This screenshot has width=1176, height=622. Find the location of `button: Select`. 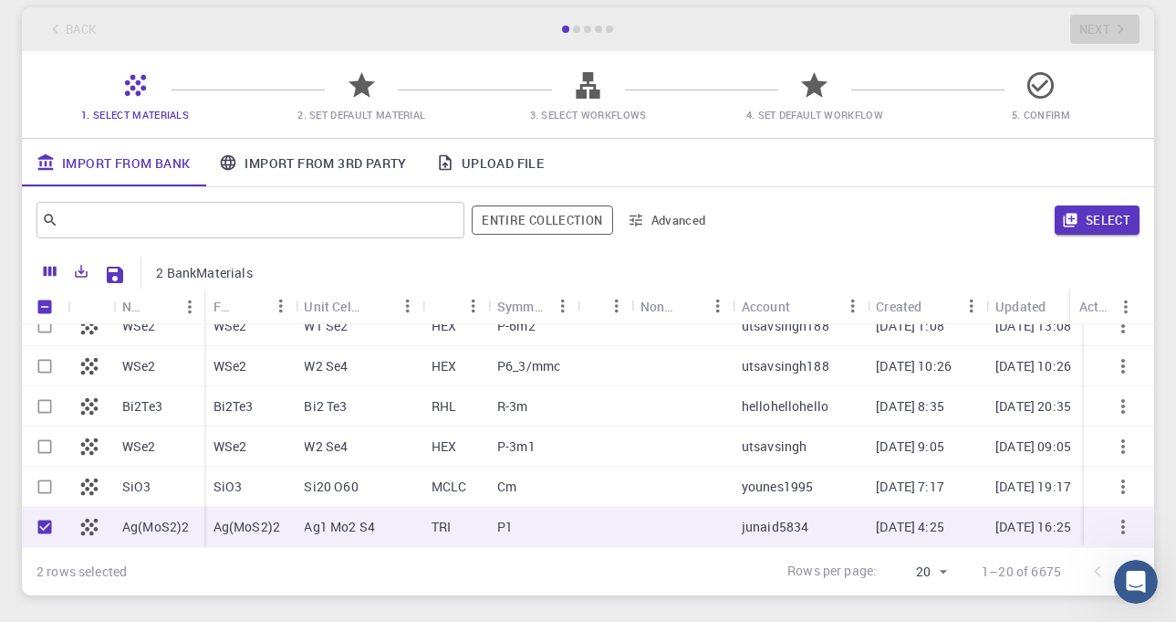

button: Select is located at coordinates (1097, 220).